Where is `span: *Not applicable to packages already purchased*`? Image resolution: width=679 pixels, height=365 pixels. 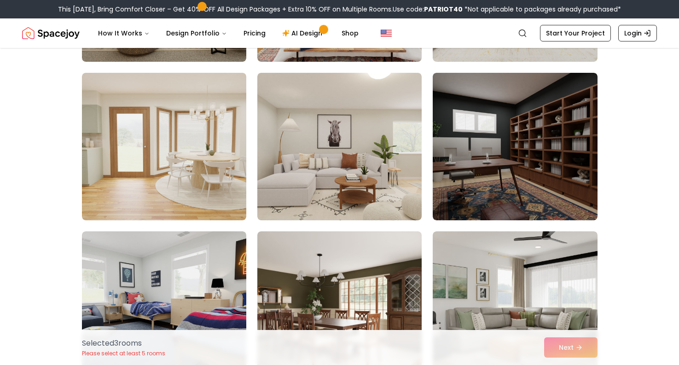 span: *Not applicable to packages already purchased* is located at coordinates (542, 9).